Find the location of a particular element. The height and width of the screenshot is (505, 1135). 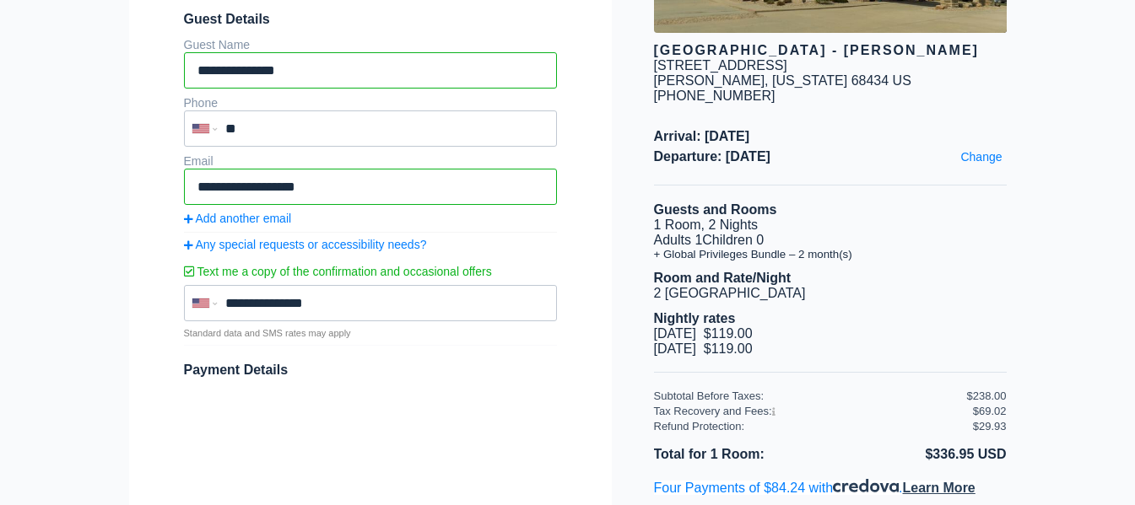

p: Standard data and SMS rates may apply is located at coordinates (370, 333).